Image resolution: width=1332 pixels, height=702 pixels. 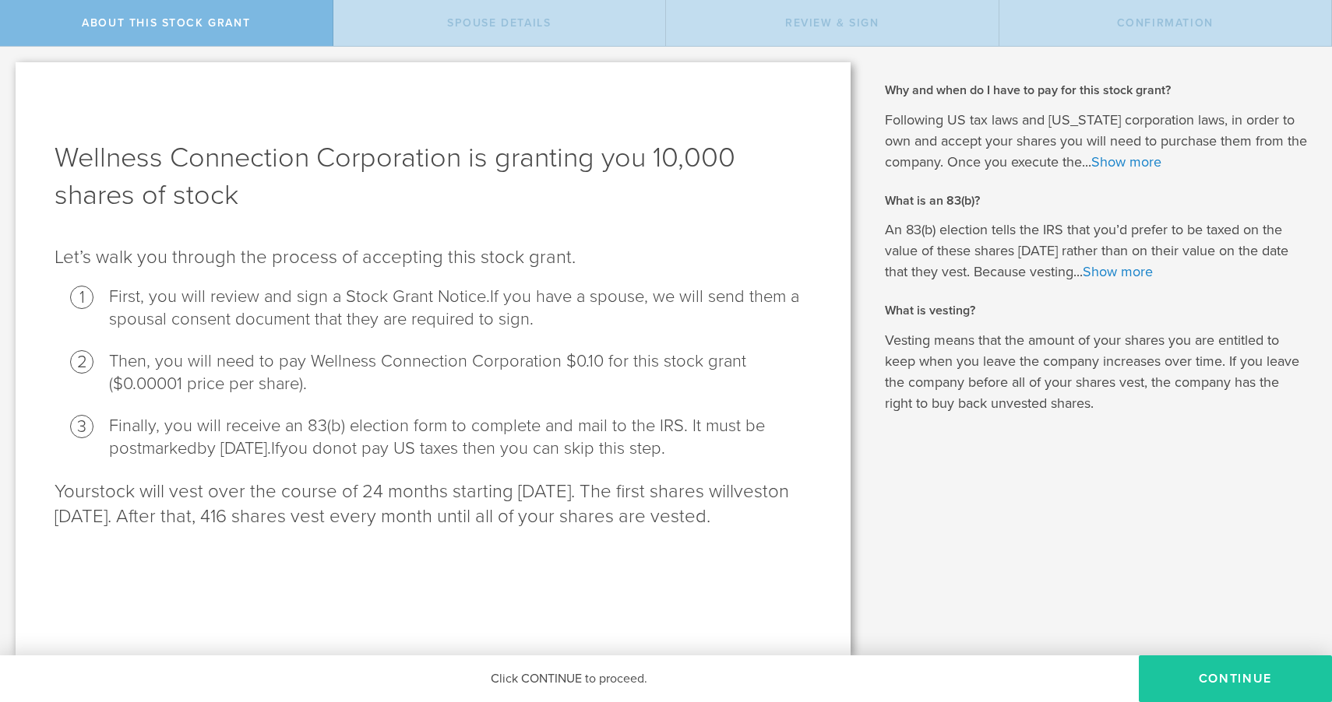 What do you see at coordinates (751, 491) in the screenshot?
I see `span: vest` at bounding box center [751, 491].